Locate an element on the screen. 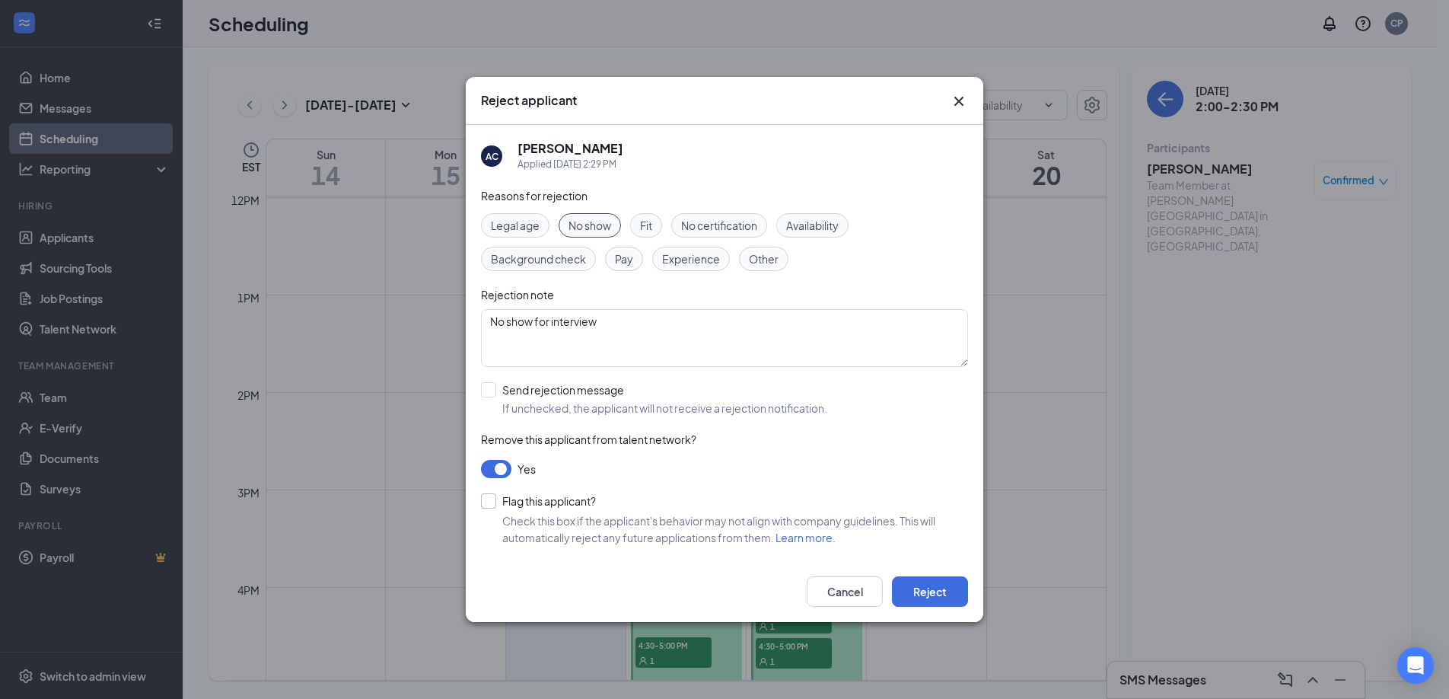 The image size is (1449, 699). svg: Cross is located at coordinates (959, 101).